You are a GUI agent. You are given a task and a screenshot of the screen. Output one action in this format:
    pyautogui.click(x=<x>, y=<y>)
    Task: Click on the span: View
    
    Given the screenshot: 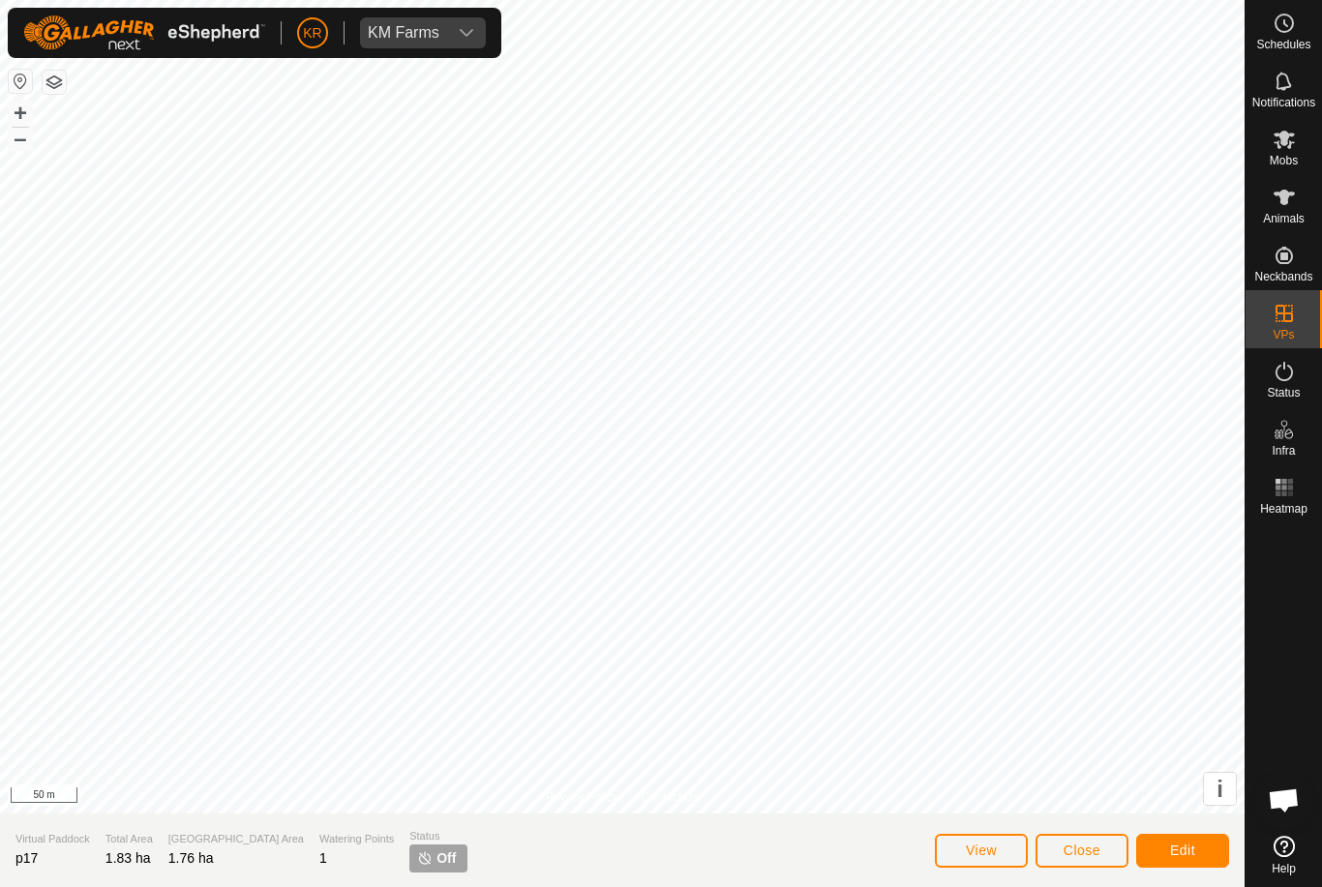 What is the action you would take?
    pyautogui.click(x=981, y=851)
    